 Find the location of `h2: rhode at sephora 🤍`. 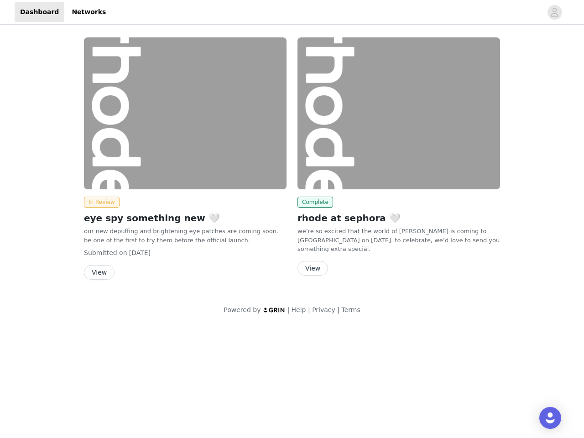

h2: rhode at sephora 🤍 is located at coordinates (399, 218).